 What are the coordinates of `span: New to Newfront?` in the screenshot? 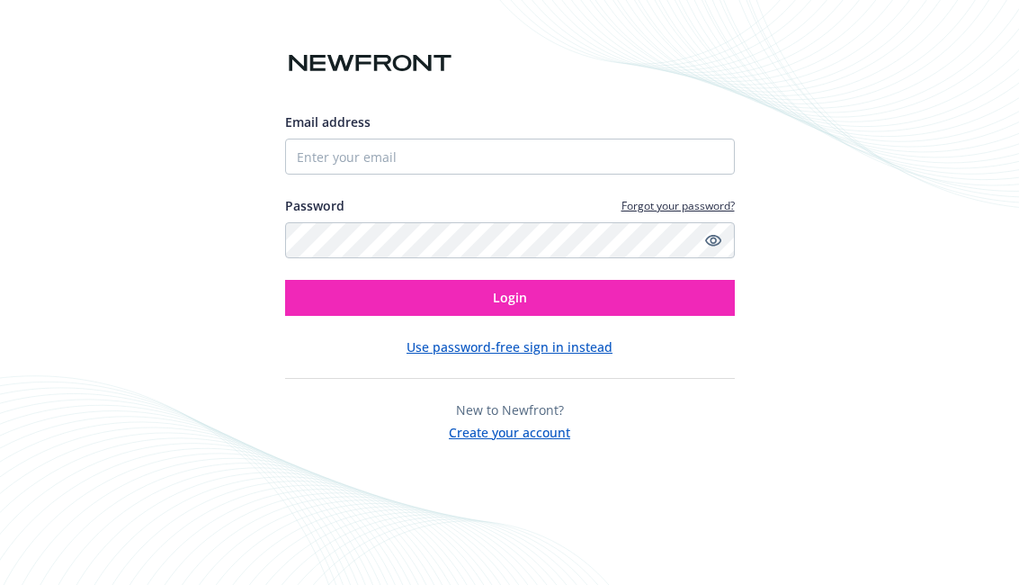 It's located at (510, 409).